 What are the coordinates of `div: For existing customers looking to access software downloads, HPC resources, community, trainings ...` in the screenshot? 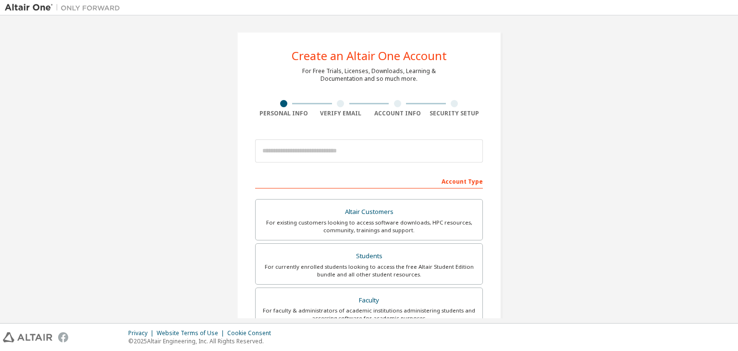 It's located at (369, 226).